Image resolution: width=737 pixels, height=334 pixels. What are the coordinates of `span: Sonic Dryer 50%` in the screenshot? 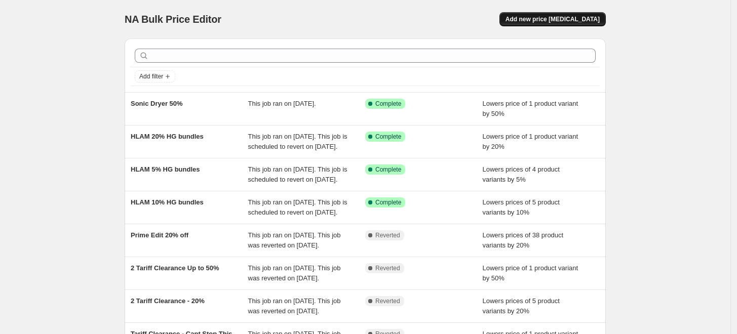 It's located at (157, 103).